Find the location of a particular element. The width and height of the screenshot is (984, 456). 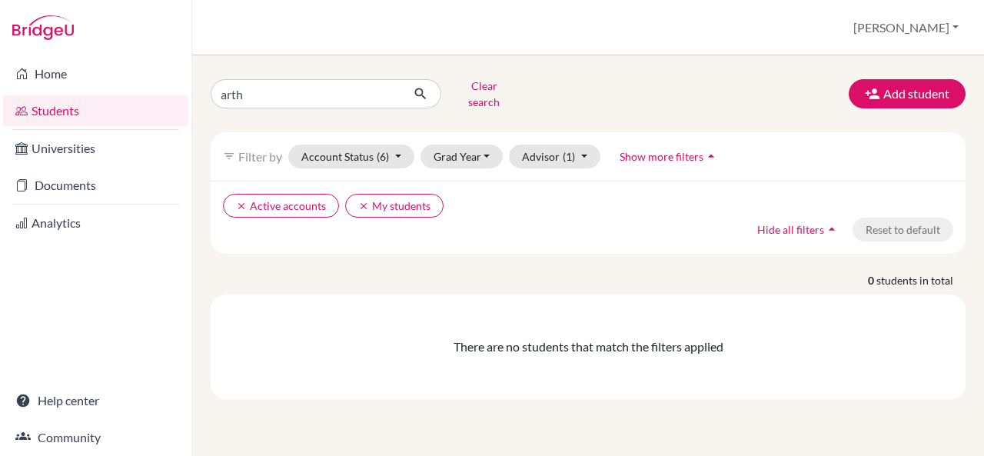

div: There are no students that match the filters applied is located at coordinates (588, 347).